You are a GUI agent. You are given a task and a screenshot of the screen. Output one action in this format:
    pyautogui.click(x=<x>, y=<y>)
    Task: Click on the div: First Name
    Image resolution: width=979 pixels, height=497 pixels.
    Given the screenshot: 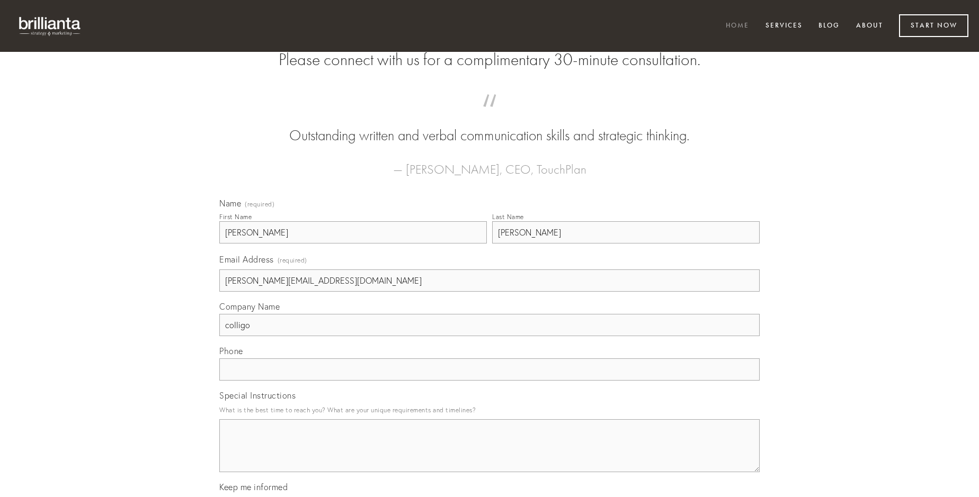 What is the action you would take?
    pyautogui.click(x=235, y=217)
    